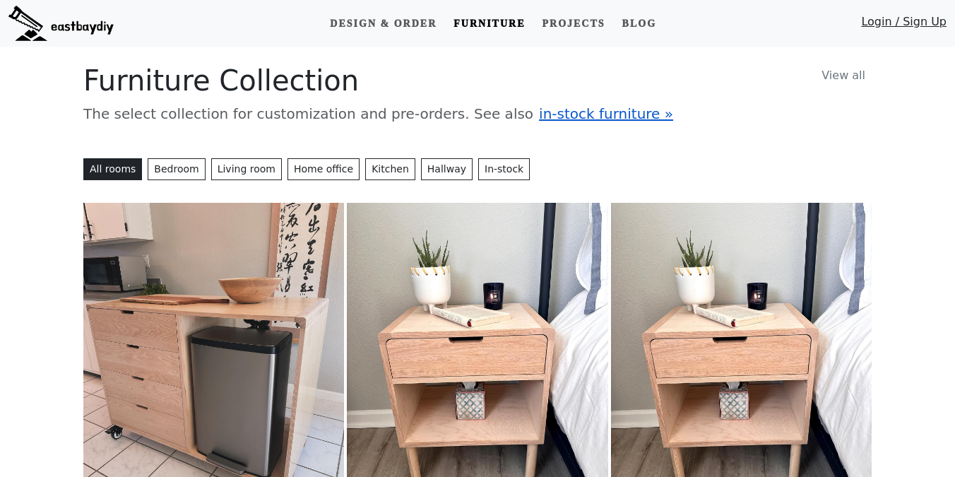 This screenshot has height=477, width=955. What do you see at coordinates (383, 23) in the screenshot?
I see `a: Design & Order` at bounding box center [383, 23].